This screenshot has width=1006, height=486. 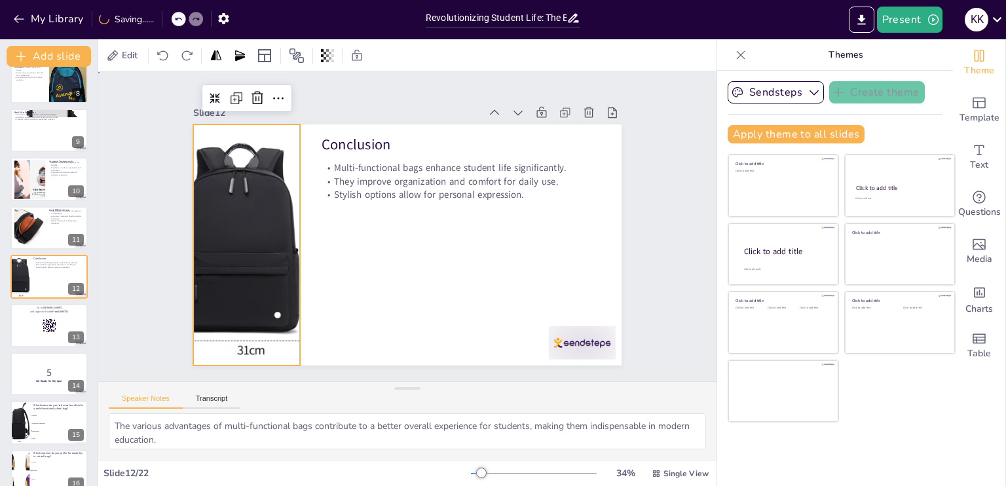 What do you see at coordinates (980, 71) in the screenshot?
I see `span: Theme` at bounding box center [980, 71].